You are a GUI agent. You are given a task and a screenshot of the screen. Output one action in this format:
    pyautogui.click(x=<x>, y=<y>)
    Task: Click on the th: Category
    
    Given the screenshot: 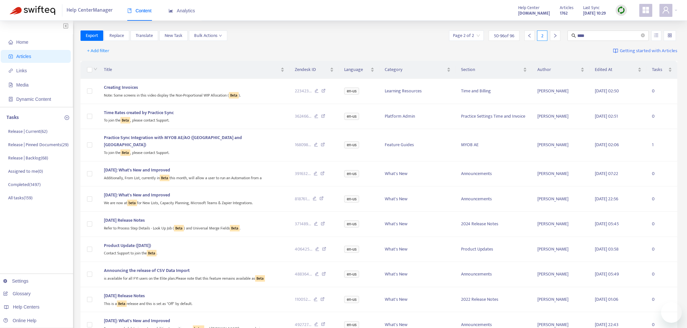 What is the action you would take?
    pyautogui.click(x=417, y=70)
    